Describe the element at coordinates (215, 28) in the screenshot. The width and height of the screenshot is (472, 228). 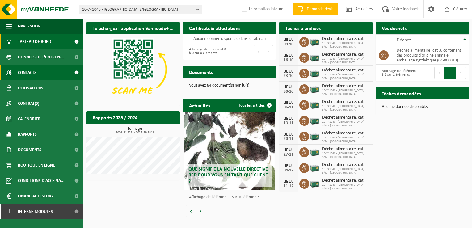
I see `h2: Certificats & attestations` at that location.